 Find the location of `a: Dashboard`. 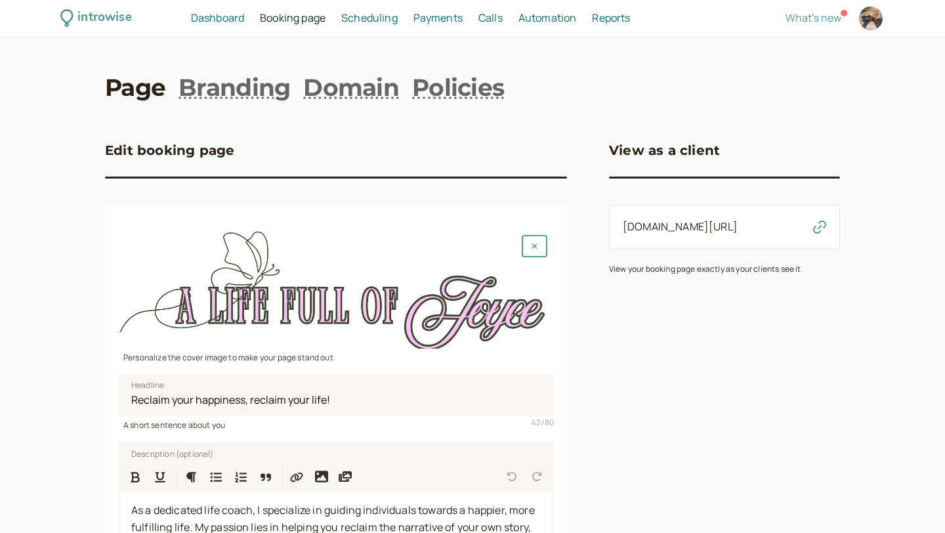

a: Dashboard is located at coordinates (217, 18).